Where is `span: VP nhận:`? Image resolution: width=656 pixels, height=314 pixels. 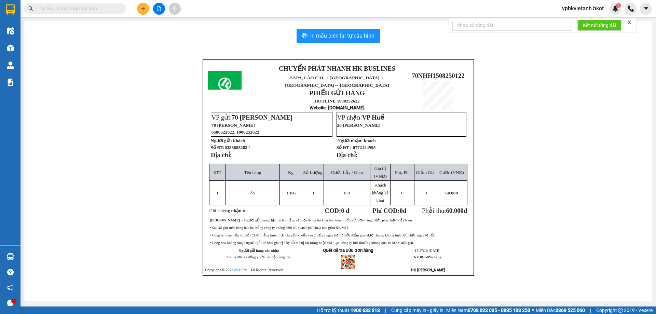
span: VP nhận: is located at coordinates (361, 117).